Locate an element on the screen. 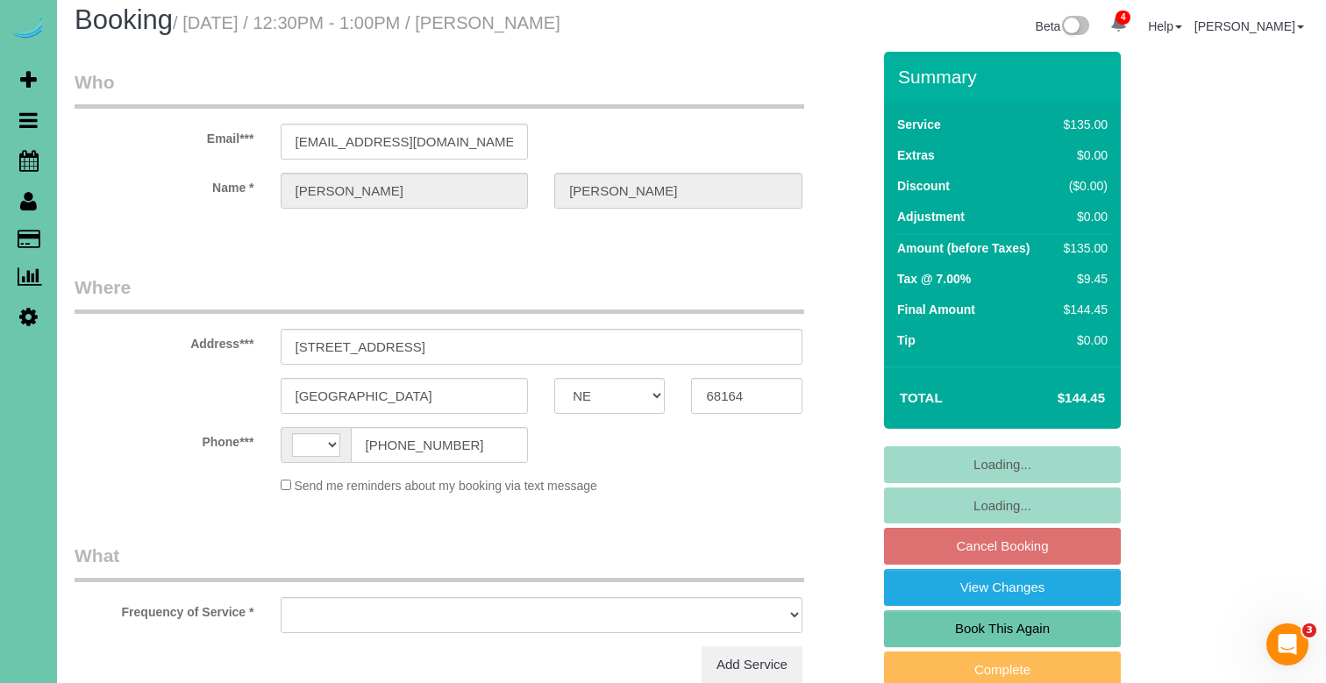 This screenshot has height=683, width=1326. div: $144.45 is located at coordinates (1082, 310).